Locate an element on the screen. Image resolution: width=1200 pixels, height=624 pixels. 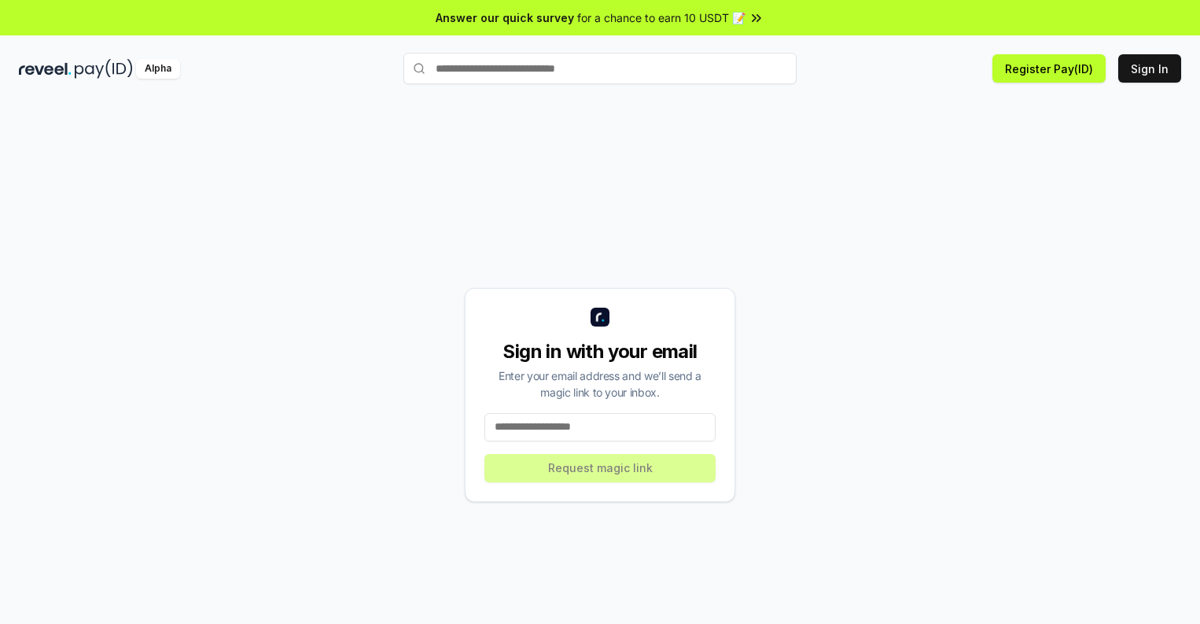
img: logo_small is located at coordinates (600, 317).